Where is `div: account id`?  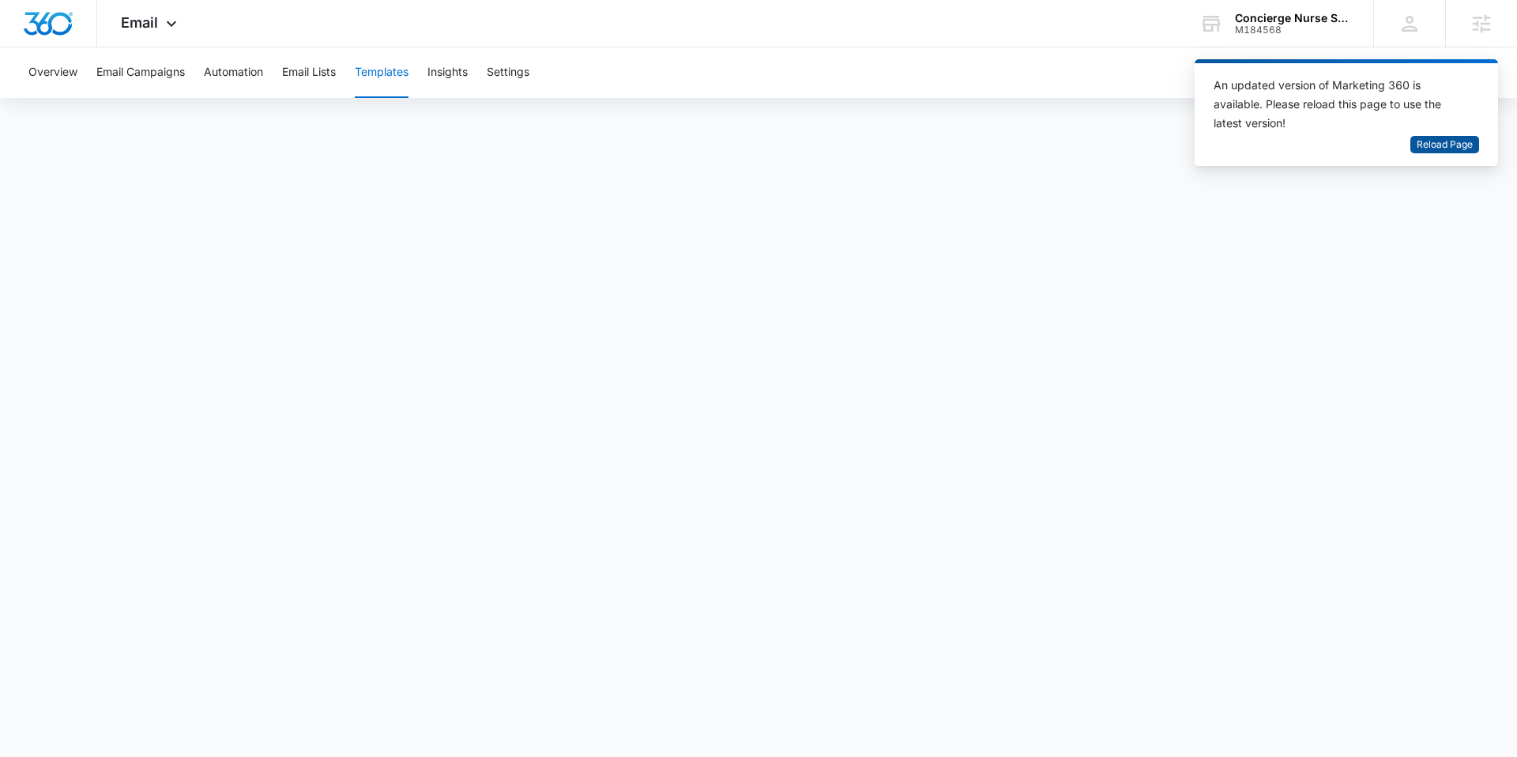
div: account id is located at coordinates (1292, 30).